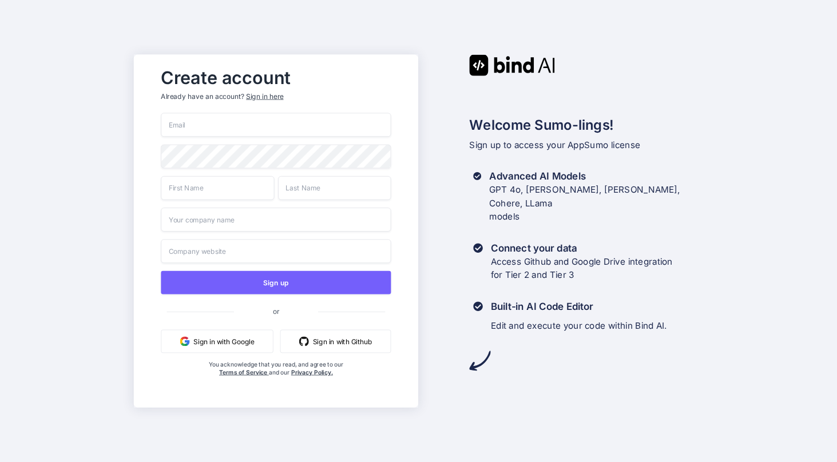 This screenshot has width=837, height=462. Describe the element at coordinates (335, 188) in the screenshot. I see `input: Last Name` at that location.